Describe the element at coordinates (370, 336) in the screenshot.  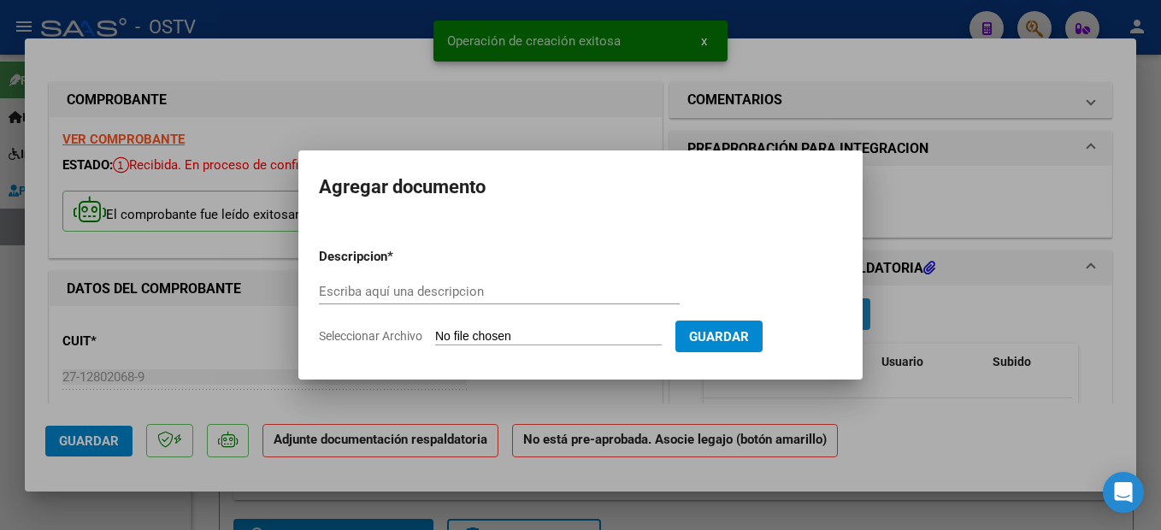
I see `span: Seleccionar Archivo` at that location.